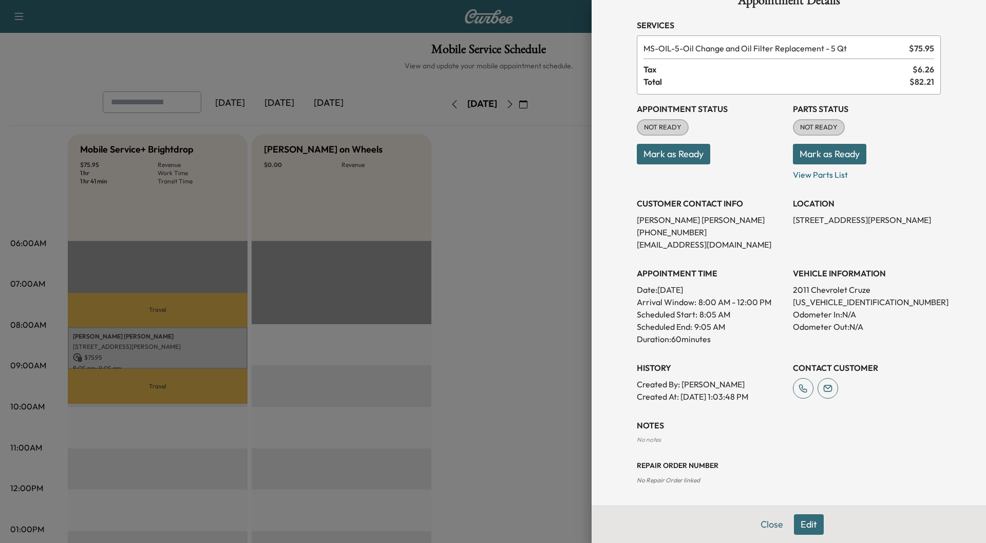 The height and width of the screenshot is (543, 986). Describe the element at coordinates (789, 25) in the screenshot. I see `h3: Services` at that location.